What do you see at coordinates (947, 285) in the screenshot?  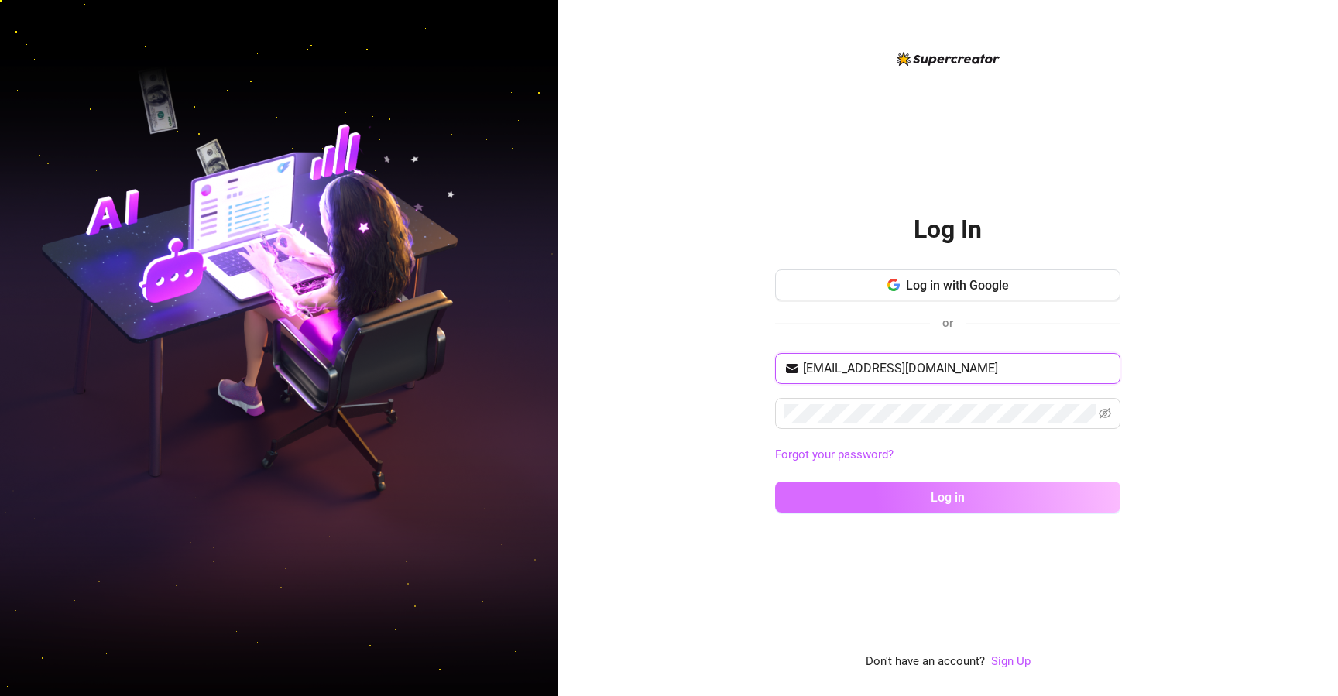 I see `button: Log in with Google` at bounding box center [947, 285].